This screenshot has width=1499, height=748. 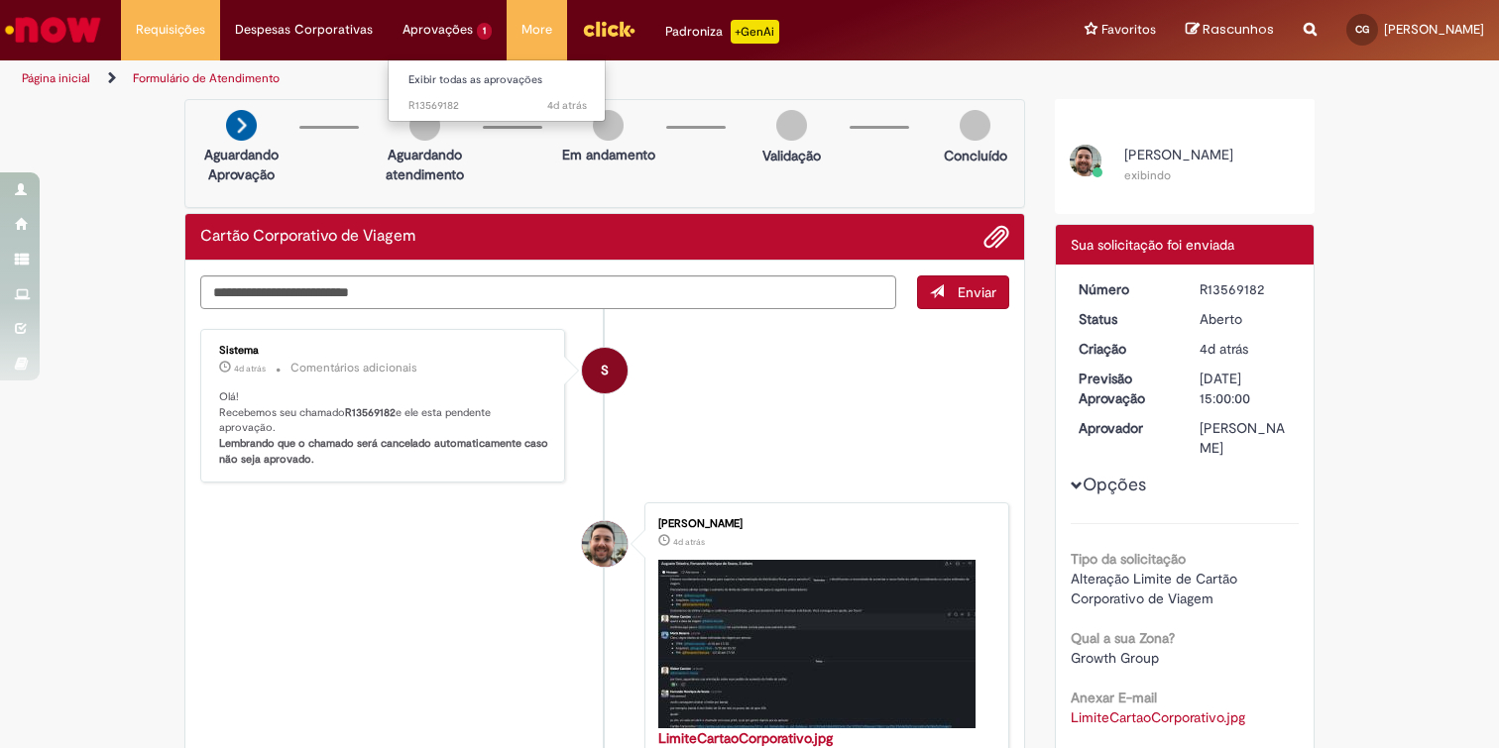 I want to click on span: S, so click(x=605, y=371).